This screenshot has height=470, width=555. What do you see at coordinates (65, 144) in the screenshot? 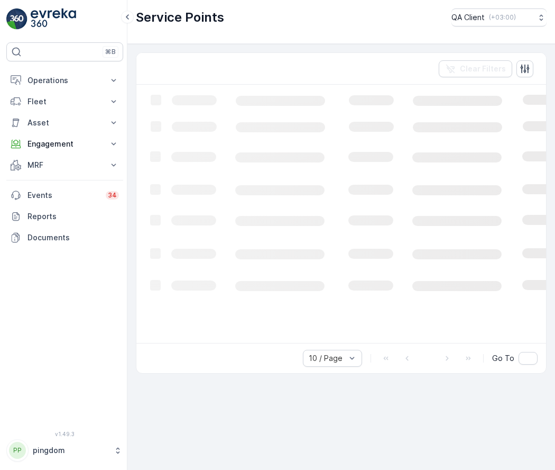
I see `p: Engagement` at bounding box center [65, 144].